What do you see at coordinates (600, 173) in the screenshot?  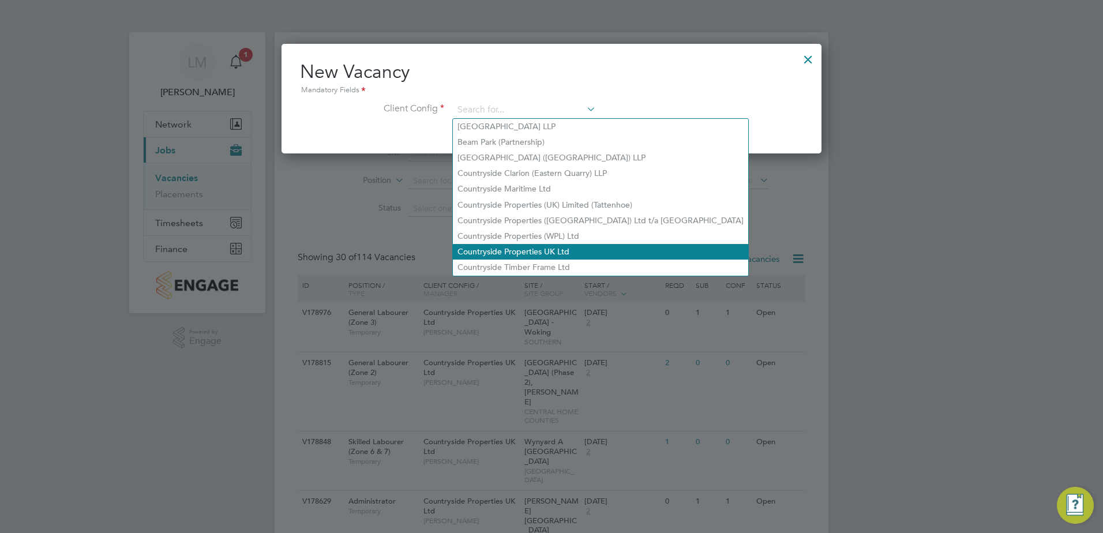 I see `li: Countryside Clarion (Eastern Quarry) LLP` at bounding box center [600, 173].